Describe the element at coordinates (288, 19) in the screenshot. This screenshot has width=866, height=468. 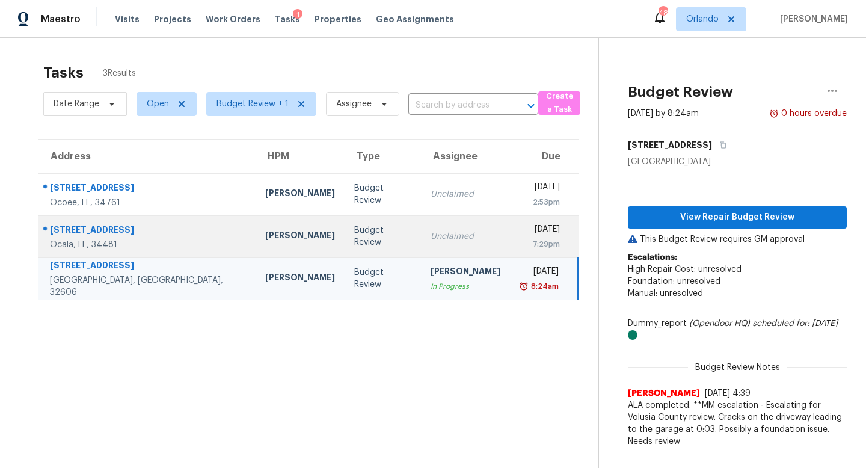
I see `span: Tasks` at that location.